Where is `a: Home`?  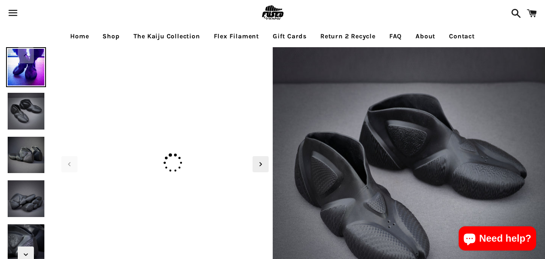
a: Home is located at coordinates (80, 36).